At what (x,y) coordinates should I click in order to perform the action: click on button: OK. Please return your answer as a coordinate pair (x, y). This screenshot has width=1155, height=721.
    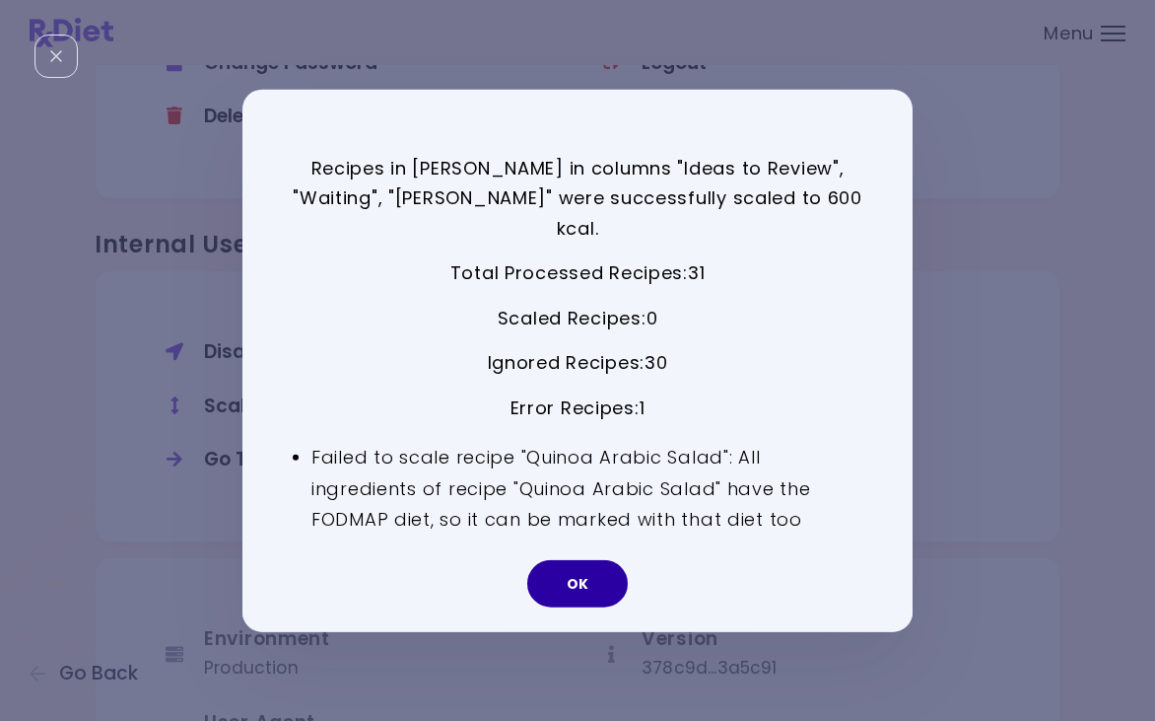
    Looking at the image, I should click on (578, 584).